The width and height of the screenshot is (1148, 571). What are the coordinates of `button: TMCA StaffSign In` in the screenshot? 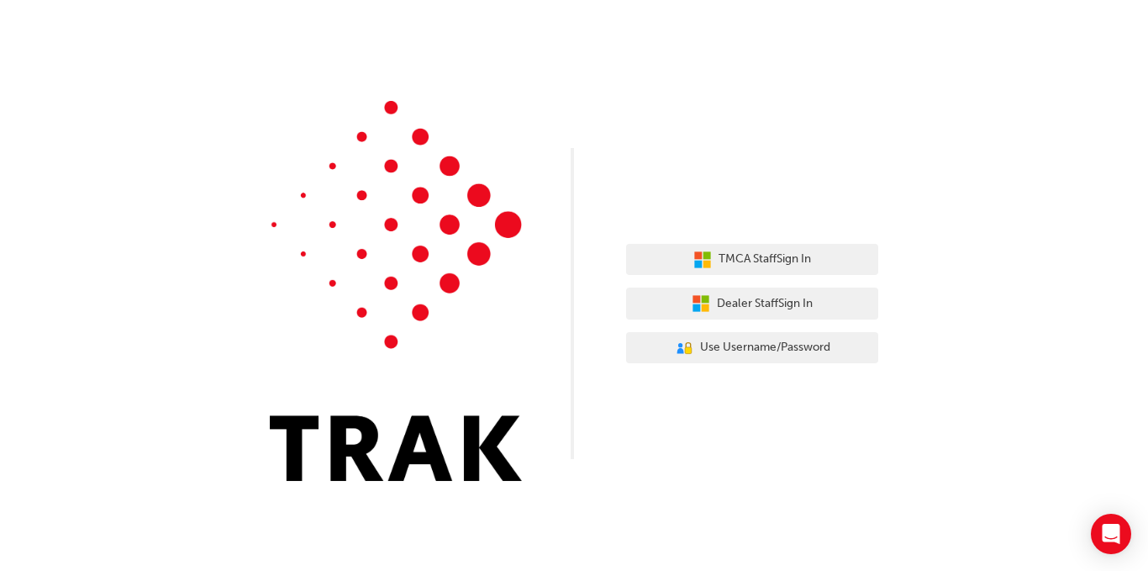 It's located at (752, 260).